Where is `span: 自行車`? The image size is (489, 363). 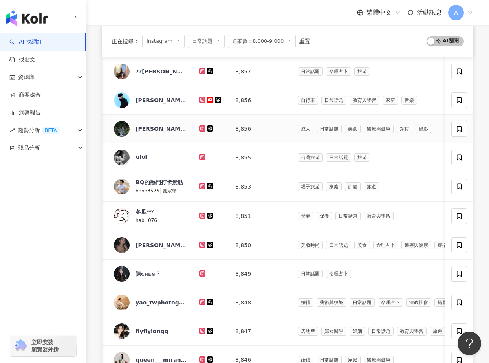 span: 自行車 is located at coordinates (308, 100).